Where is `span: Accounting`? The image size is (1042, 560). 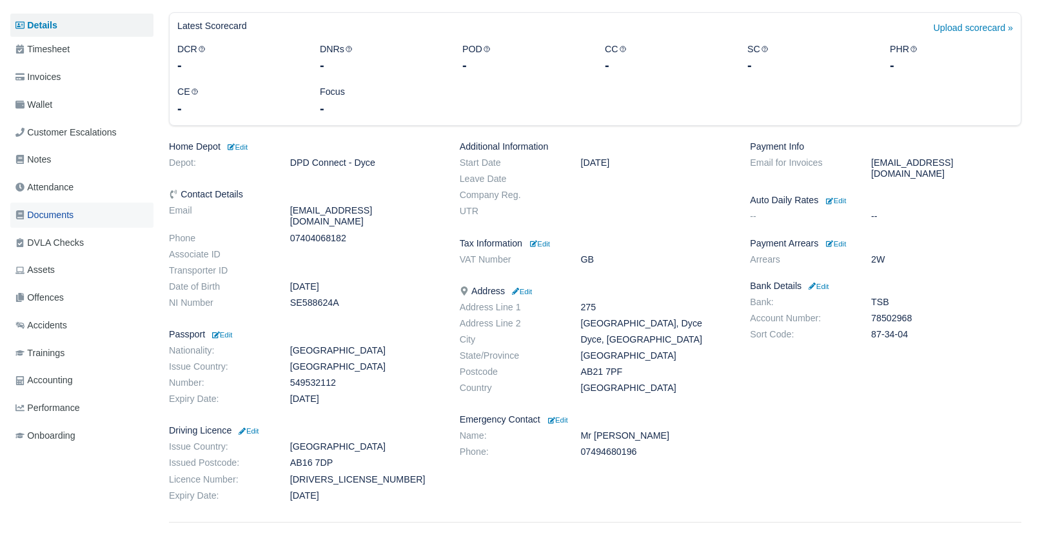
span: Accounting is located at coordinates (44, 380).